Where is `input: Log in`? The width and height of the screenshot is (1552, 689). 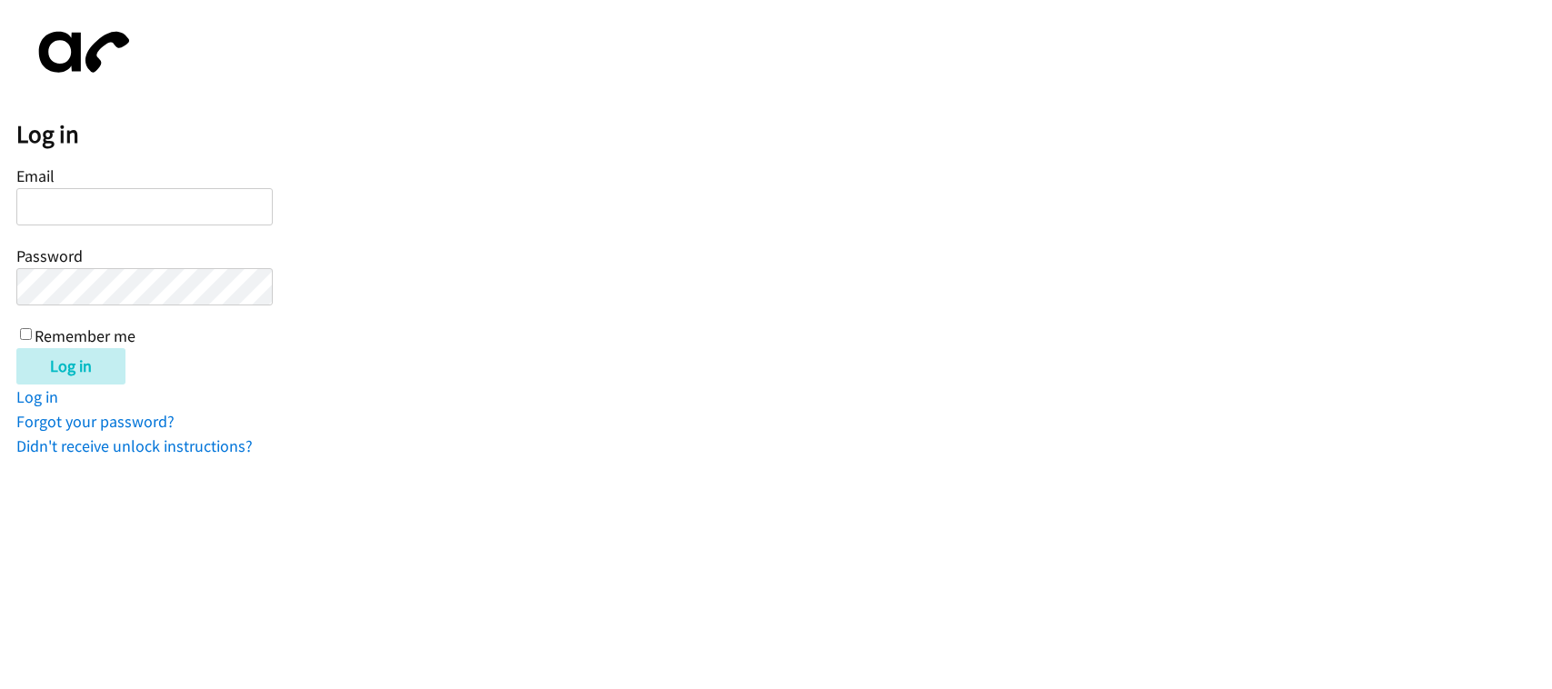 input: Log in is located at coordinates (71, 367).